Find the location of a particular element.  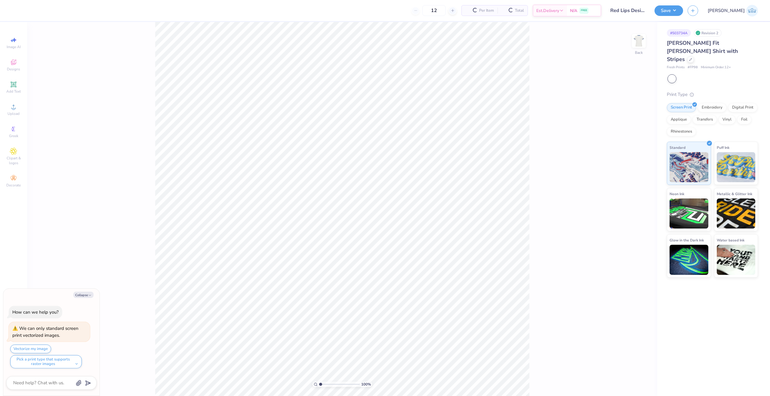

span: Metallic & Glitter Ink is located at coordinates (734, 194).